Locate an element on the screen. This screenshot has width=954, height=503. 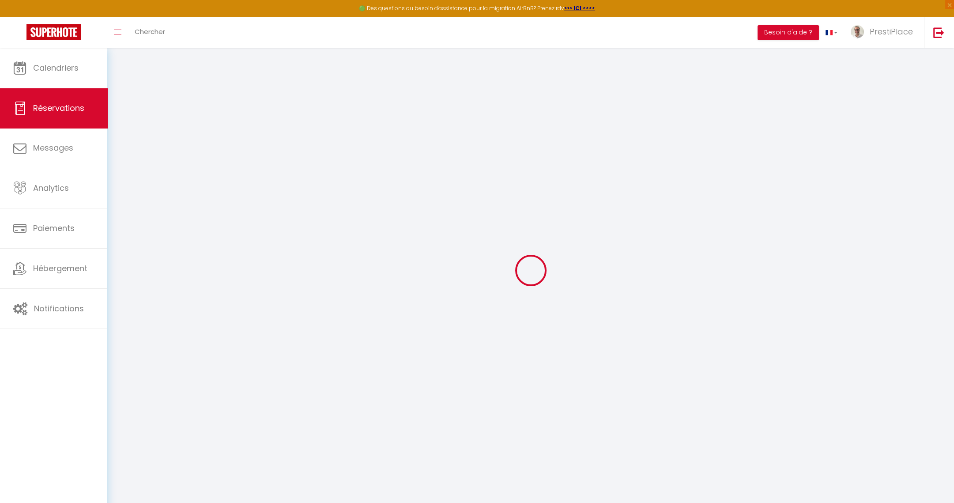
span: Chercher is located at coordinates (150, 31).